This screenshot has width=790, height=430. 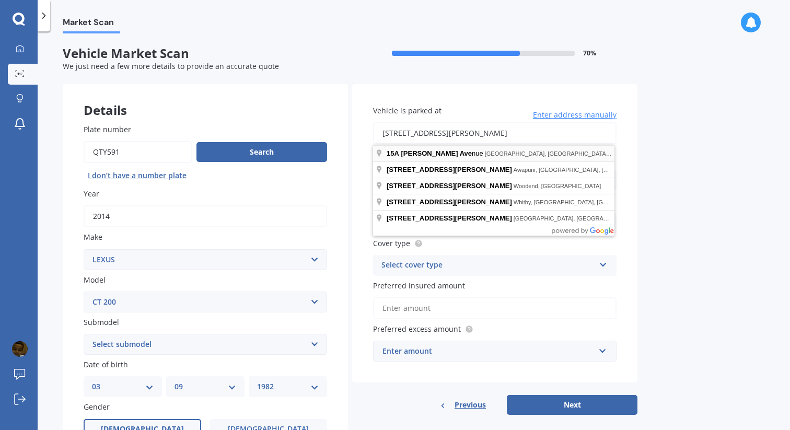 I want to click on span: Plate number, so click(x=107, y=129).